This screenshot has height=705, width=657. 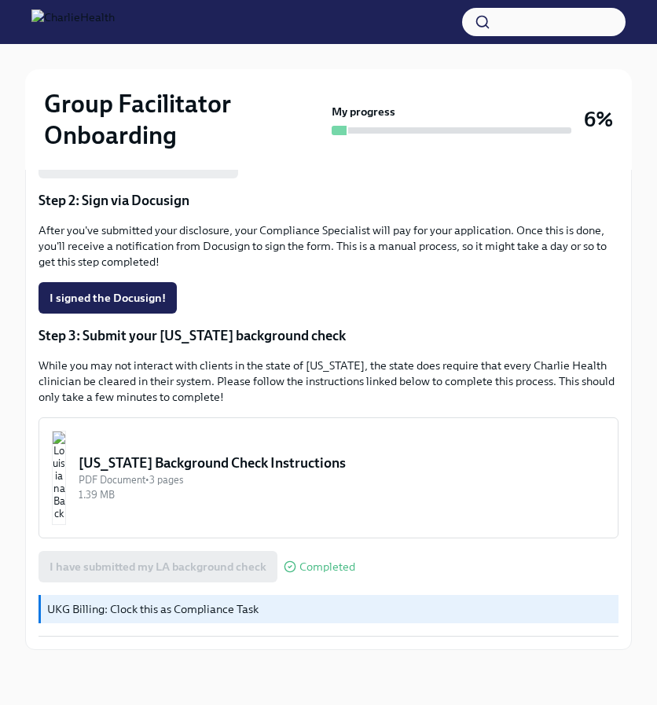 What do you see at coordinates (328, 246) in the screenshot?
I see `p: After you've submitted your disclosure, your Compliance Specialist will pay for your application....` at bounding box center [328, 246].